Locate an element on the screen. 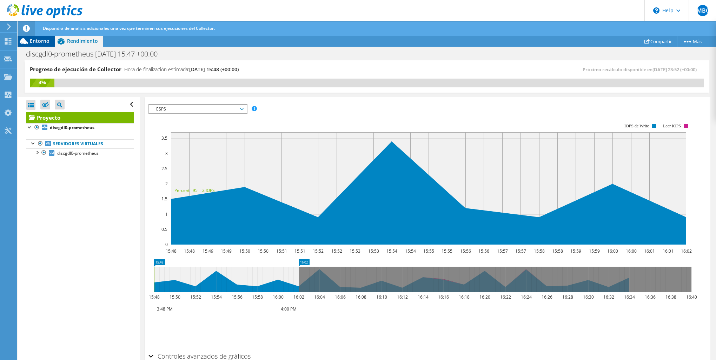 This screenshot has height=360, width=716. text: 2.5 is located at coordinates (164, 168).